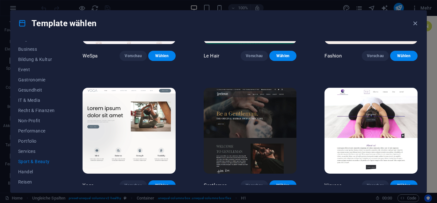 The height and width of the screenshot is (203, 437). I want to click on button: Sport & Beauty, so click(36, 161).